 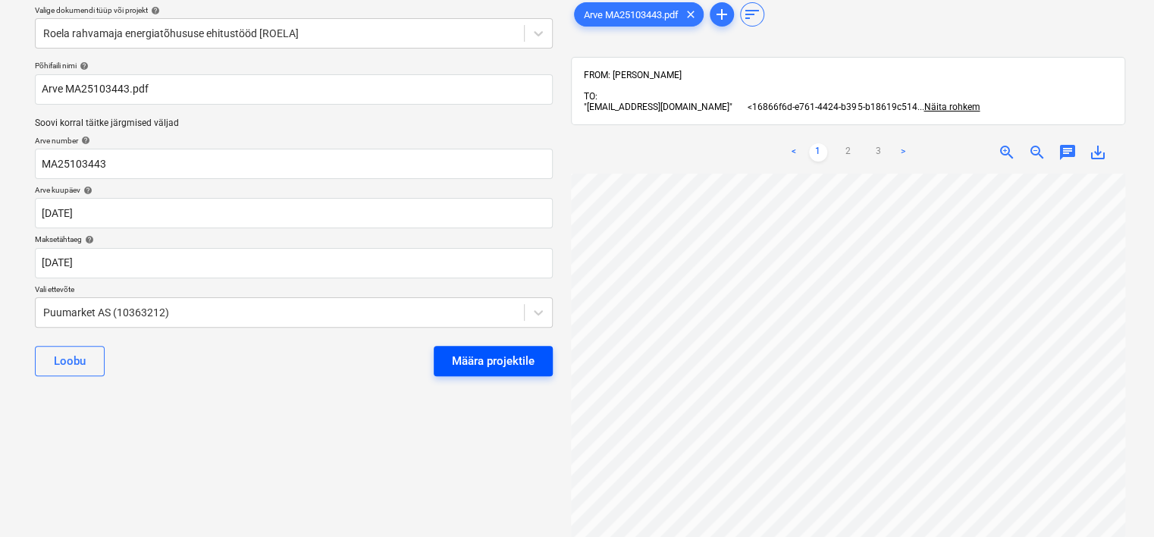 What do you see at coordinates (293, 189) in the screenshot?
I see `div: Arve kuupäev` at bounding box center [293, 189].